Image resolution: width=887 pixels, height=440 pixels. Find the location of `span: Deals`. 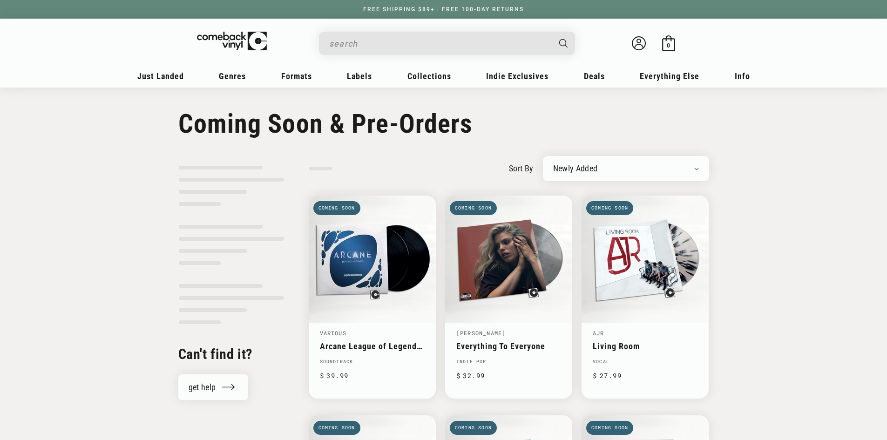

span: Deals is located at coordinates (594, 76).